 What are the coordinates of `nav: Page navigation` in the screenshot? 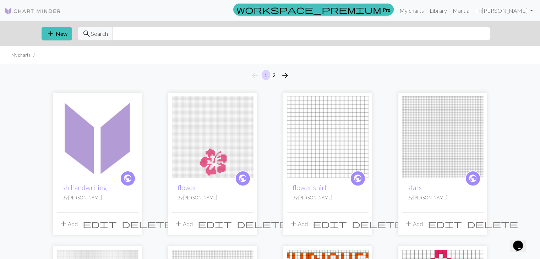 It's located at (270, 76).